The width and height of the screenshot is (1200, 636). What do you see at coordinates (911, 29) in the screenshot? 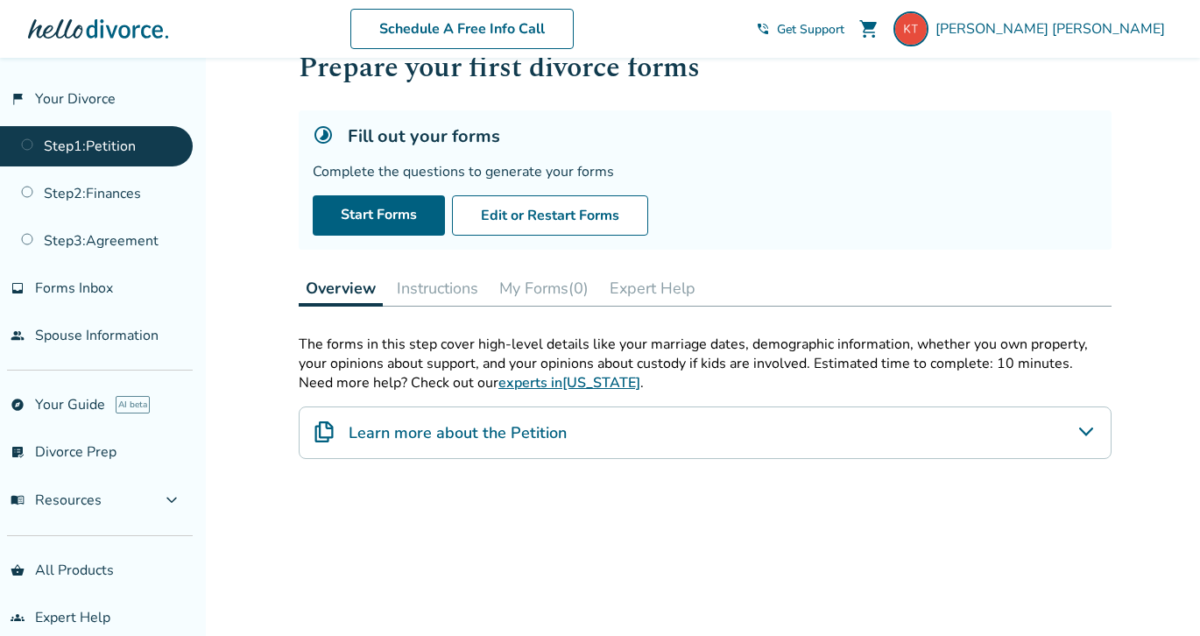
I see `img: kaz.tran@yahoo.com.au` at bounding box center [911, 29].